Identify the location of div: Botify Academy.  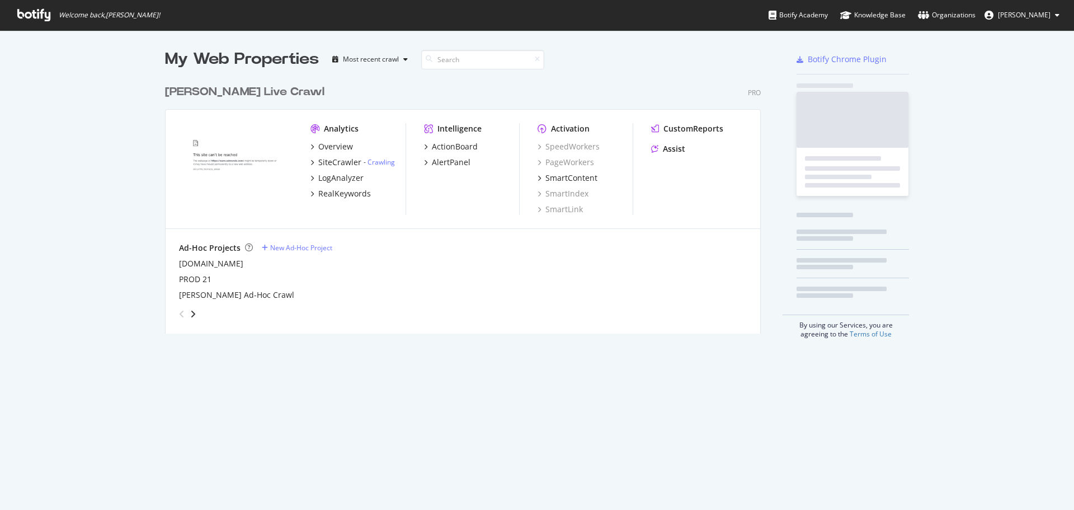
(799, 15).